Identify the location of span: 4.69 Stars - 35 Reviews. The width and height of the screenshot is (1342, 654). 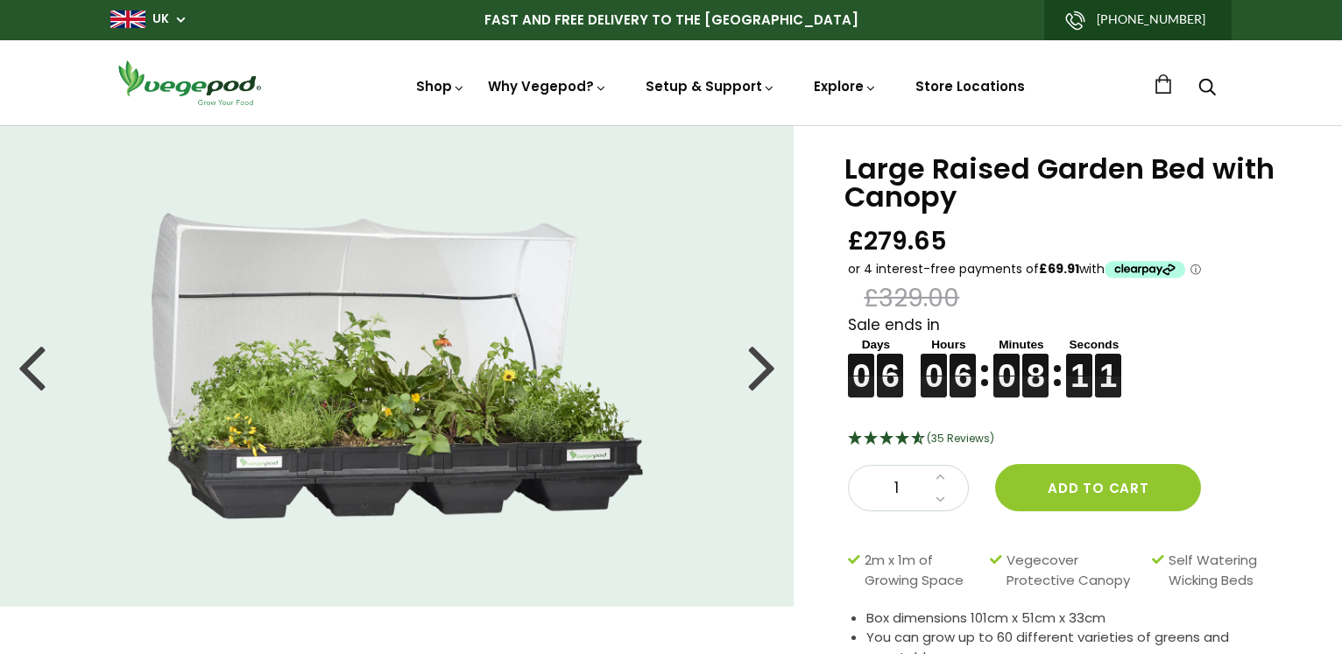
(960, 438).